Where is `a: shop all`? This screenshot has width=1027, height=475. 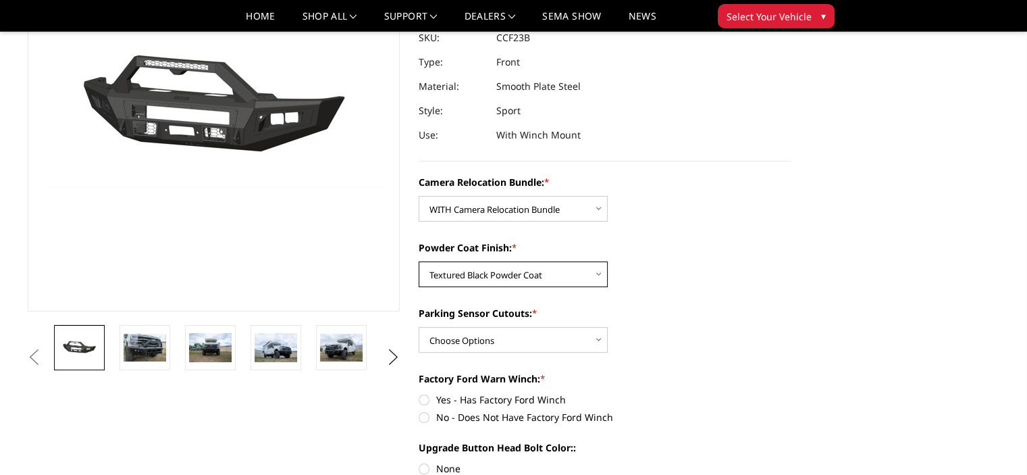 a: shop all is located at coordinates (329, 21).